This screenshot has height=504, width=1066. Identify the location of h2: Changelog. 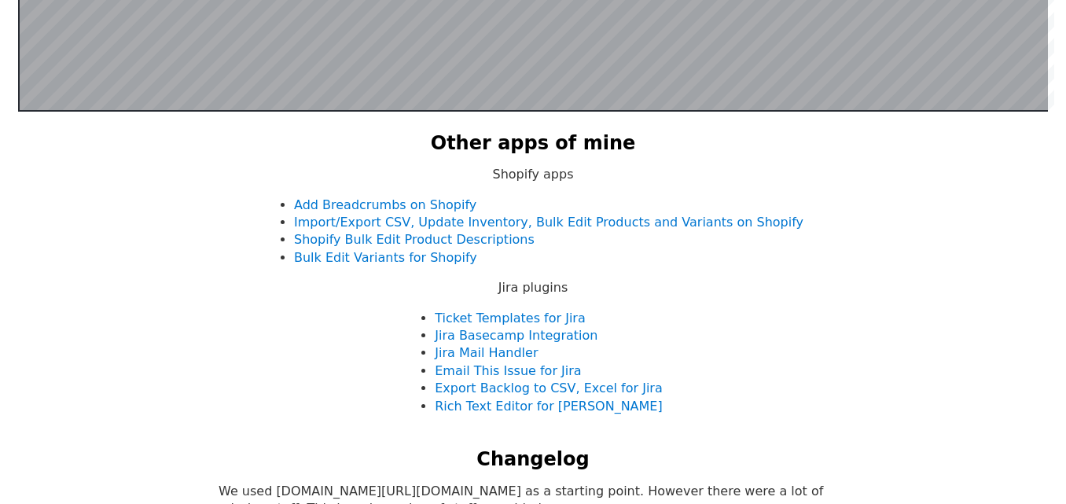
(532, 460).